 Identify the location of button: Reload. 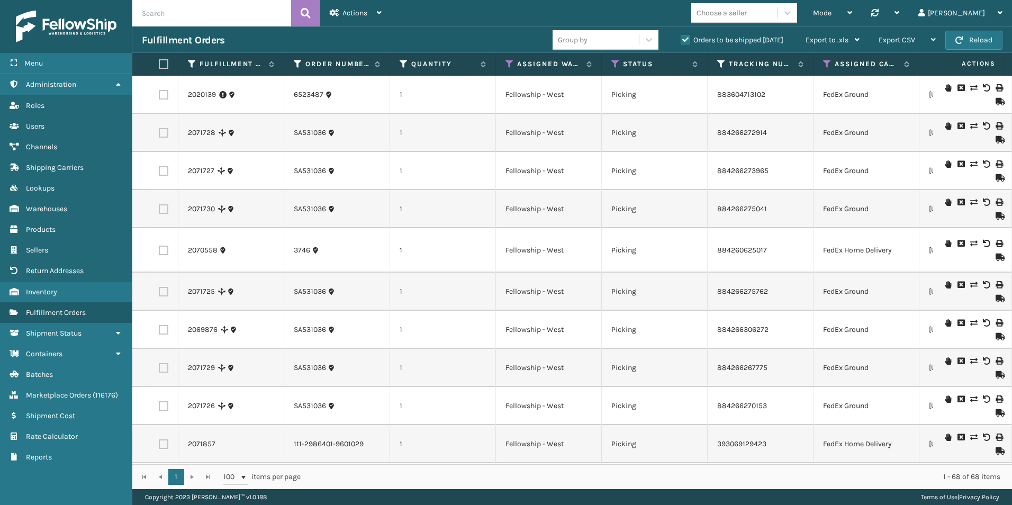
(973, 40).